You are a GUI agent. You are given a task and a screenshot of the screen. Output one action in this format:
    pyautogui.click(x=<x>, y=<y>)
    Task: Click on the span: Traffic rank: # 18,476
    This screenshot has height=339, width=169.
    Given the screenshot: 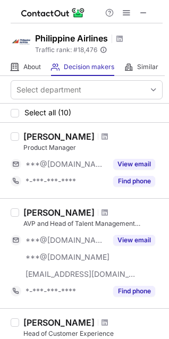 What is the action you would take?
    pyautogui.click(x=66, y=50)
    